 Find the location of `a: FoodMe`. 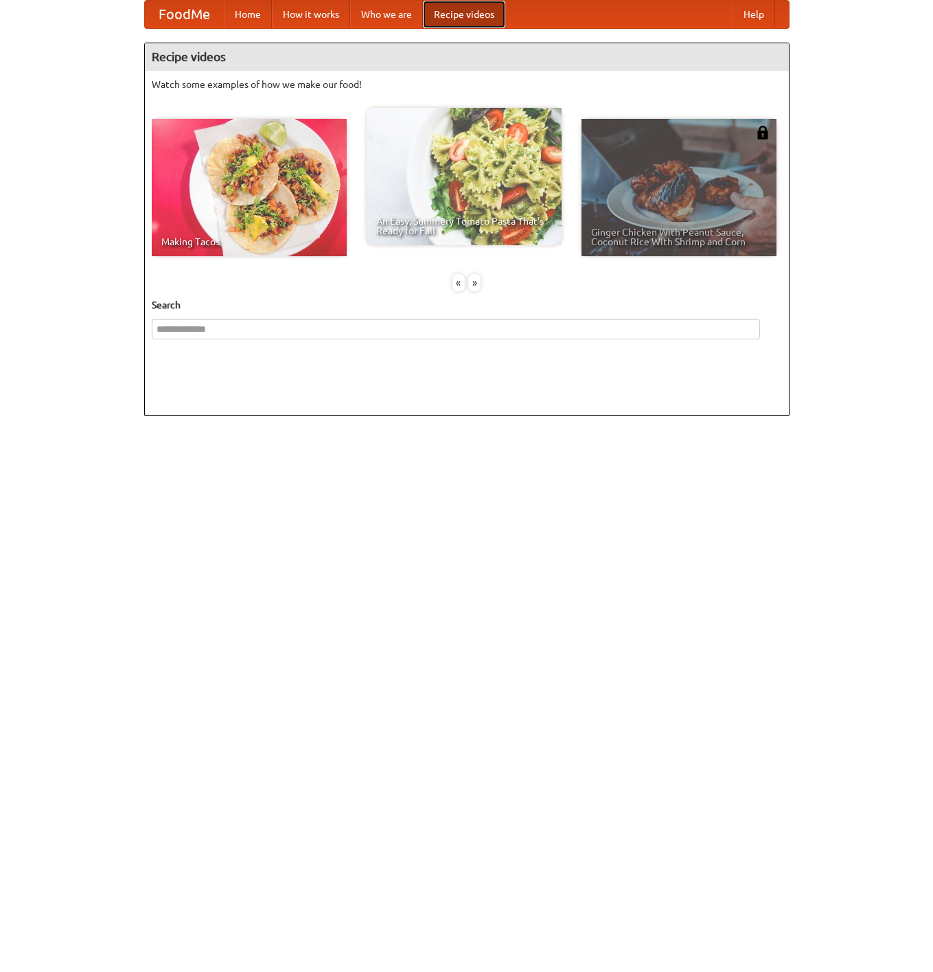

a: FoodMe is located at coordinates (184, 14).